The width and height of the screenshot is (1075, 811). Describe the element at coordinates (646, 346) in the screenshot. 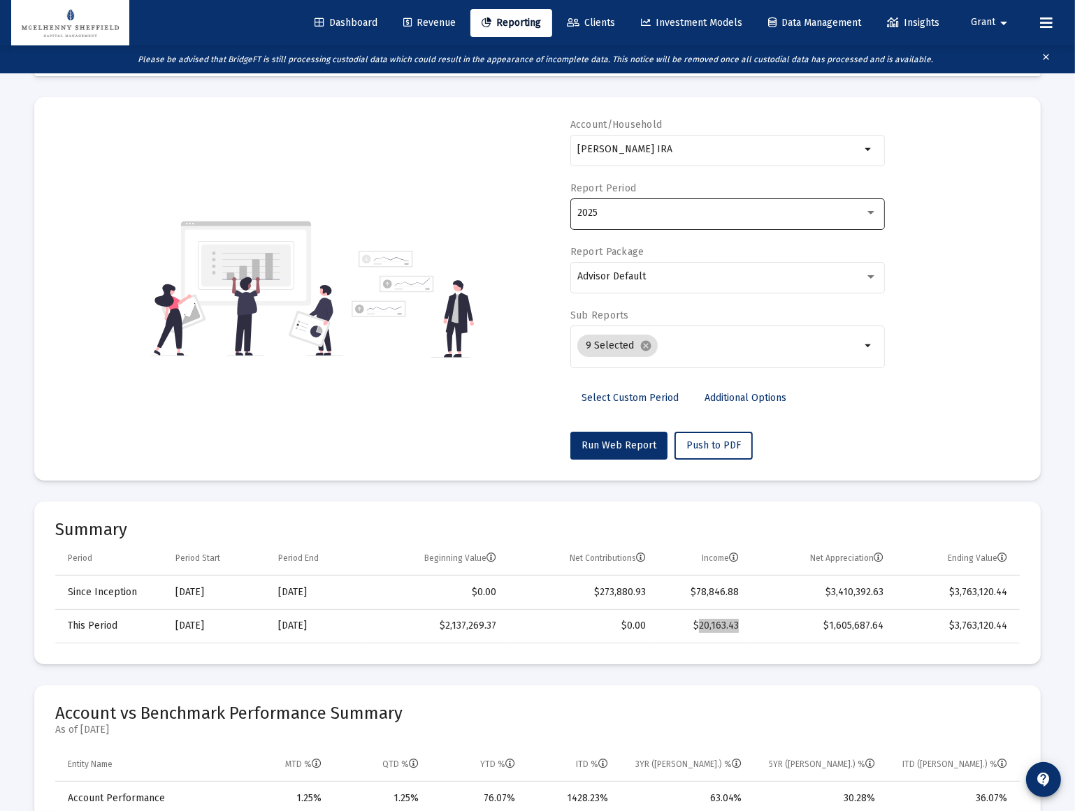

I see `mat-icon: cancel` at that location.